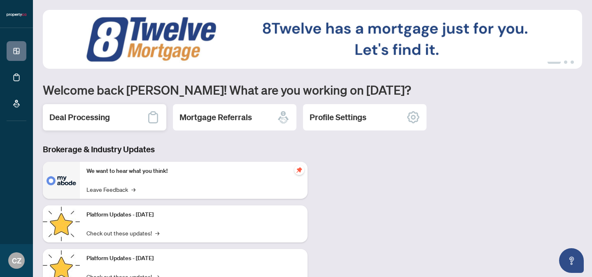 Image resolution: width=592 pixels, height=277 pixels. Describe the element at coordinates (111, 189) in the screenshot. I see `a: Leave Feedback→` at that location.